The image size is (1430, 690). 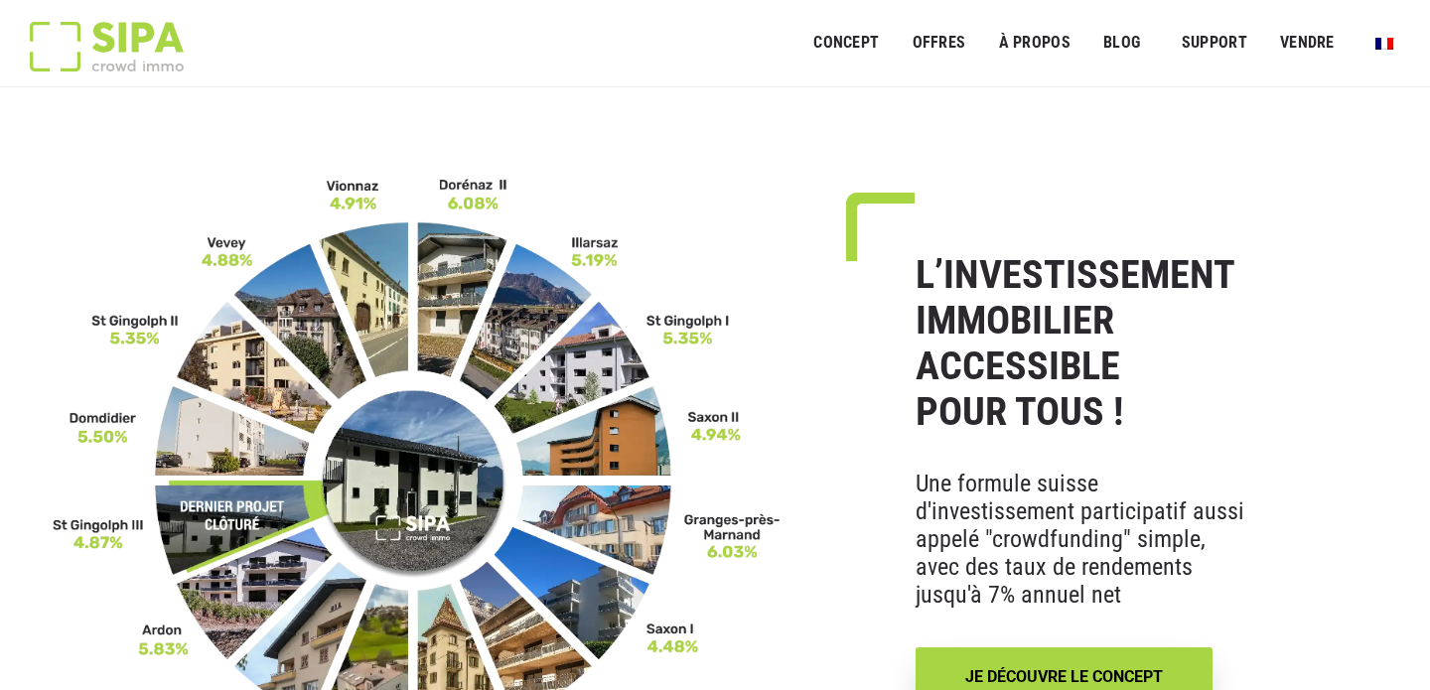 What do you see at coordinates (1215, 43) in the screenshot?
I see `a: SUPPORT` at bounding box center [1215, 43].